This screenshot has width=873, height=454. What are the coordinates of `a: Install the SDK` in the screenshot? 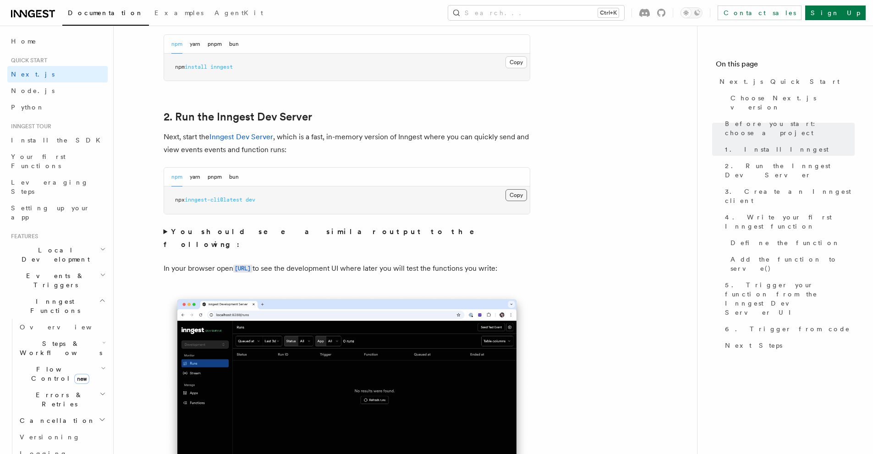 It's located at (57, 140).